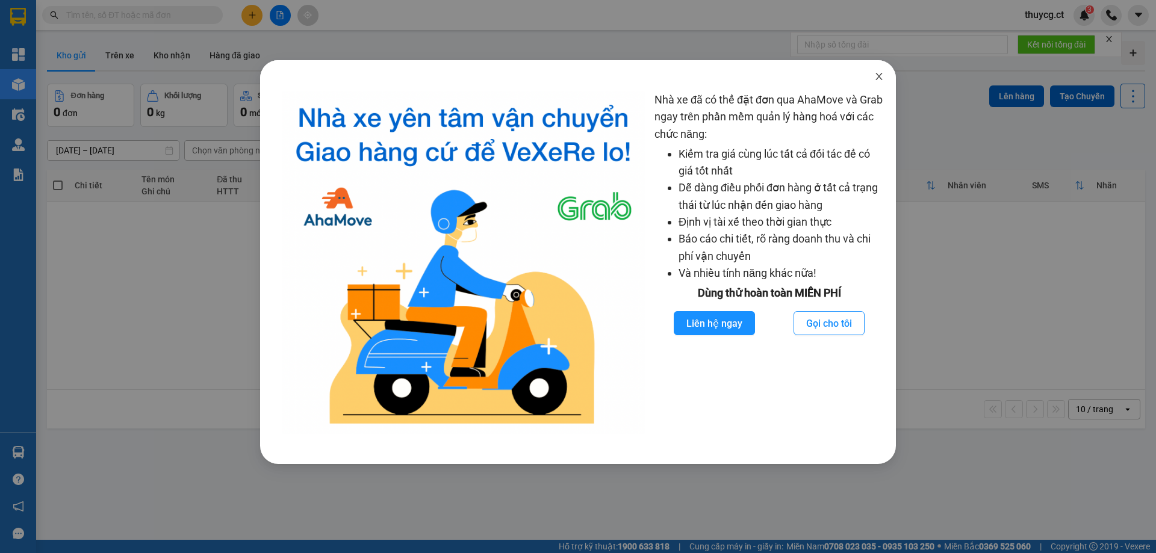 The image size is (1156, 553). I want to click on li: Và nhiều tính năng khác nữa!, so click(781, 273).